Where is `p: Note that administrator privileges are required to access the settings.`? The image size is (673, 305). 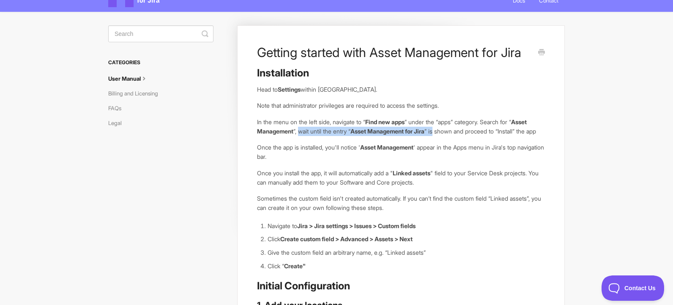
p: Note that administrator privileges are required to access the settings. is located at coordinates (401, 106).